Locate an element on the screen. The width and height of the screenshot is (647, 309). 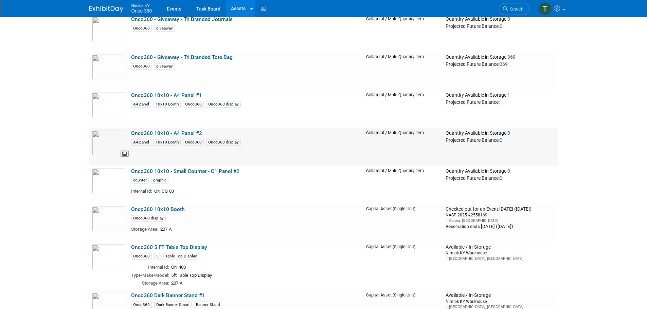
img: ExhibitDay is located at coordinates (106, 9).